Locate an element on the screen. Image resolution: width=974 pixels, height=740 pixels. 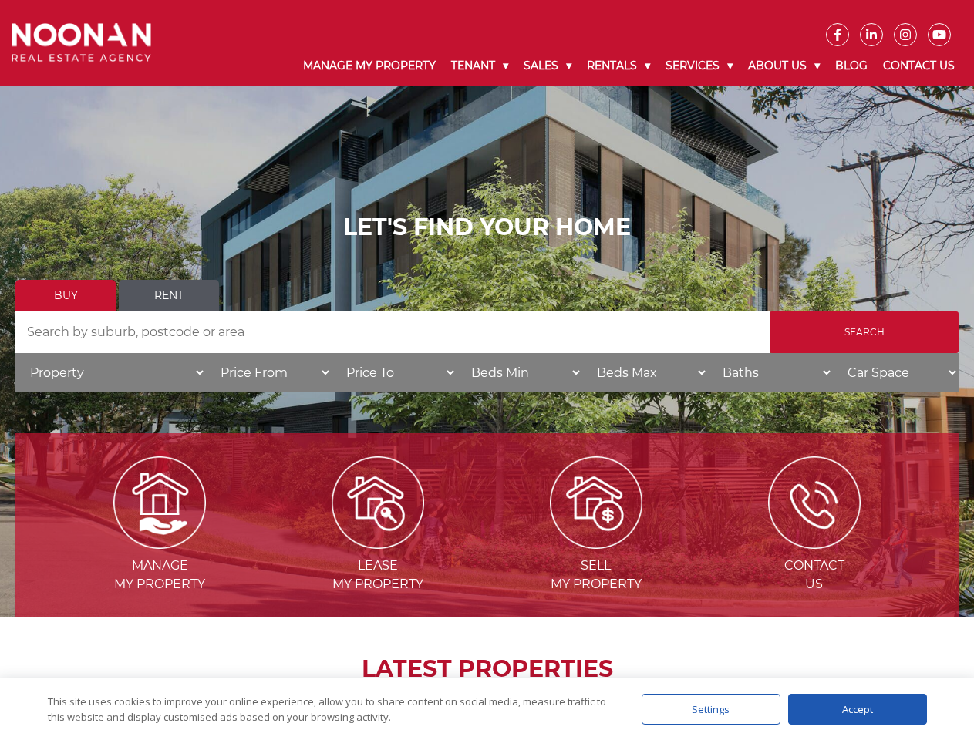
img: ICONS is located at coordinates (815, 503).